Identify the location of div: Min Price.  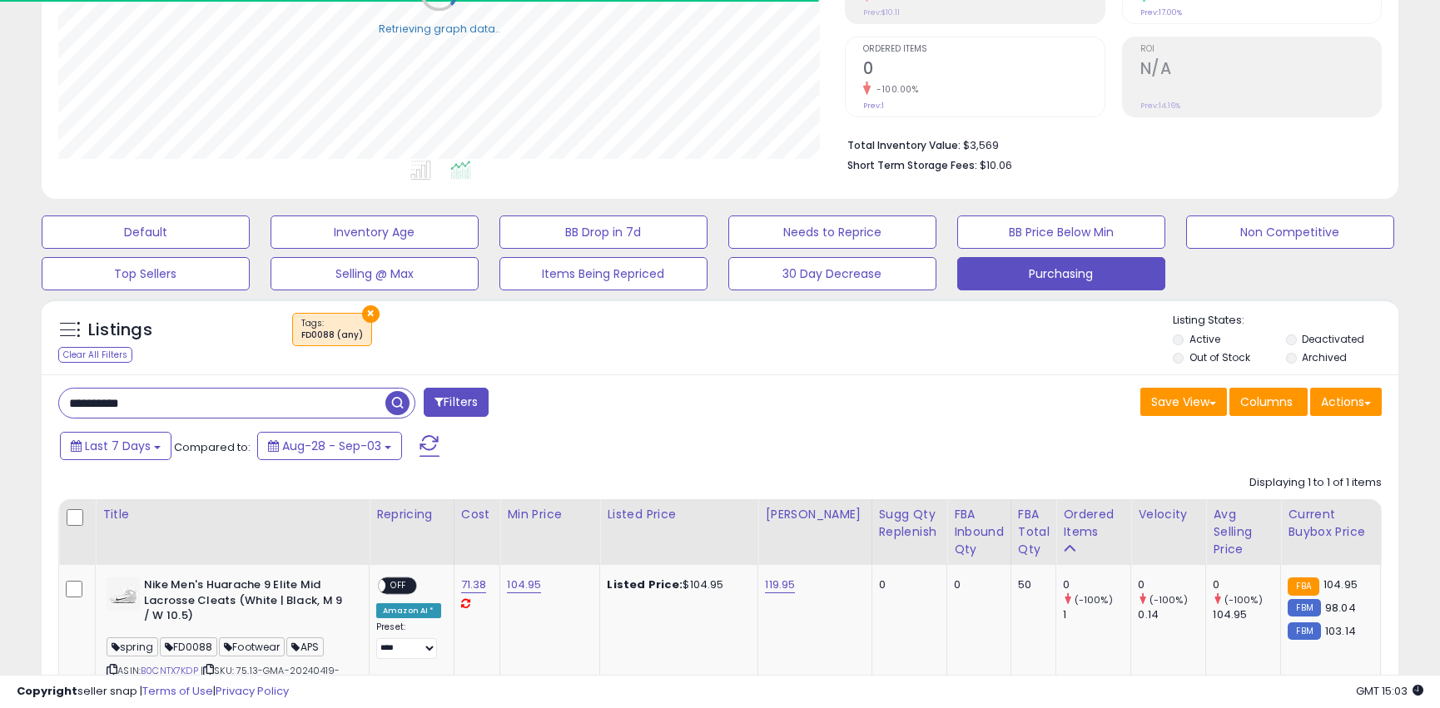
(549, 515).